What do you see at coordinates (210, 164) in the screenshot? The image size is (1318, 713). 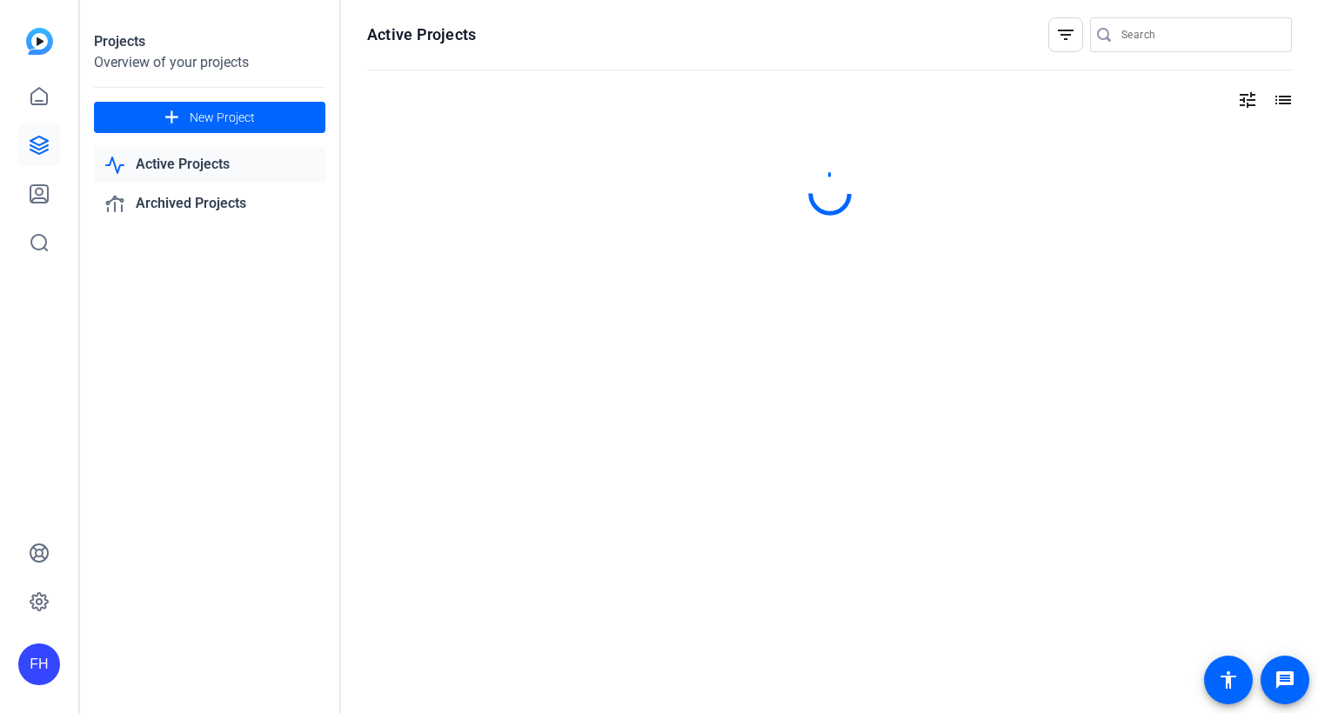 I see `a: Active Projects` at bounding box center [210, 164].